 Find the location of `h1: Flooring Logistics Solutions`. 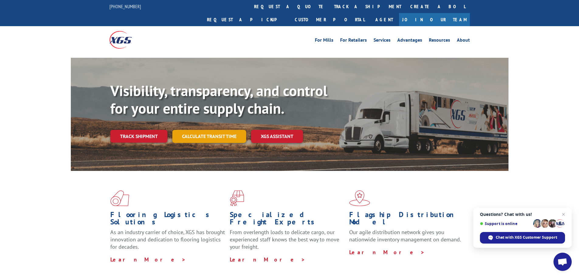

h1: Flooring Logistics Solutions is located at coordinates (168, 220).